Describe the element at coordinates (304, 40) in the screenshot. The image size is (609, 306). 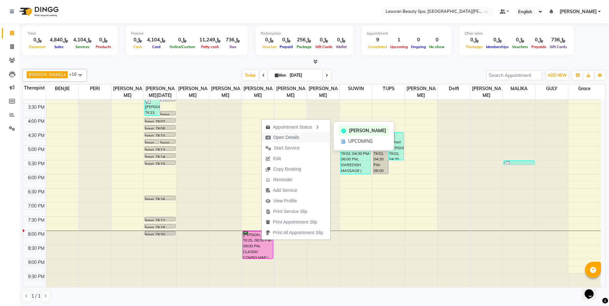
I see `div: ﷼256` at that location.